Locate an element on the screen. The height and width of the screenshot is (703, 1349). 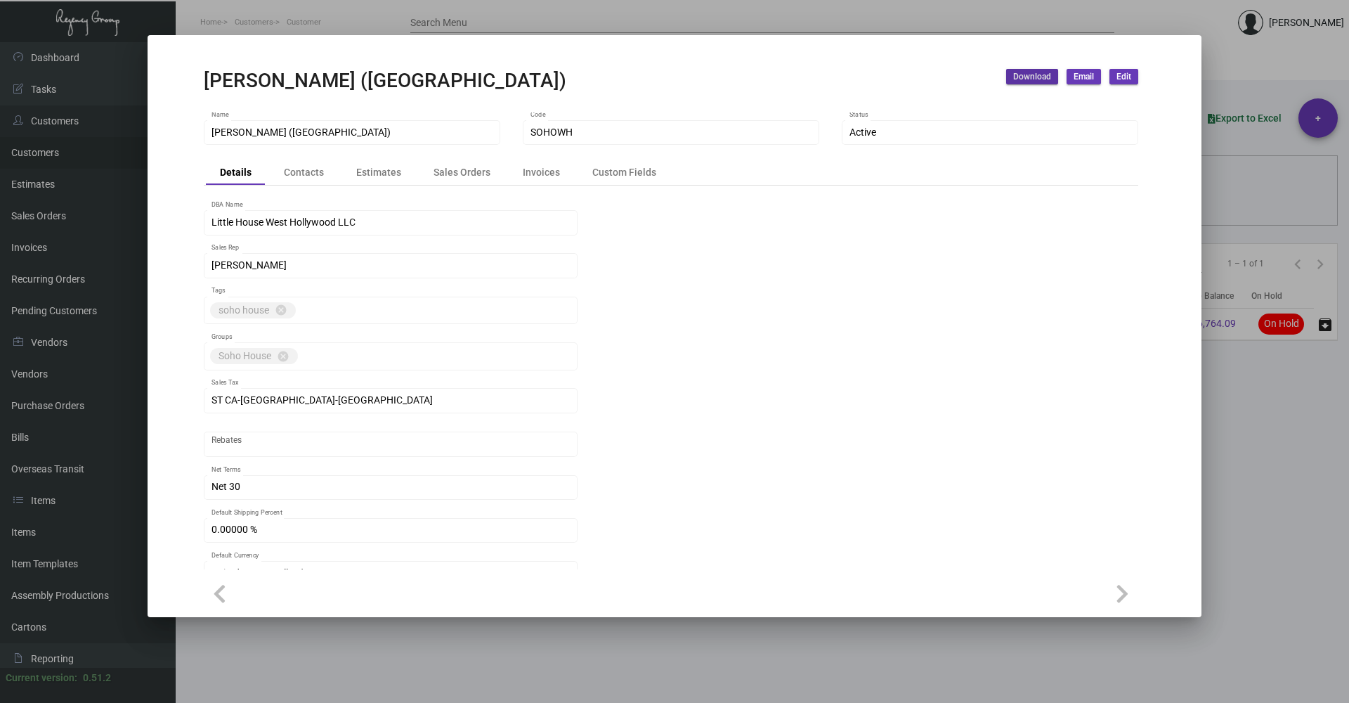
button: Email is located at coordinates (1083, 77).